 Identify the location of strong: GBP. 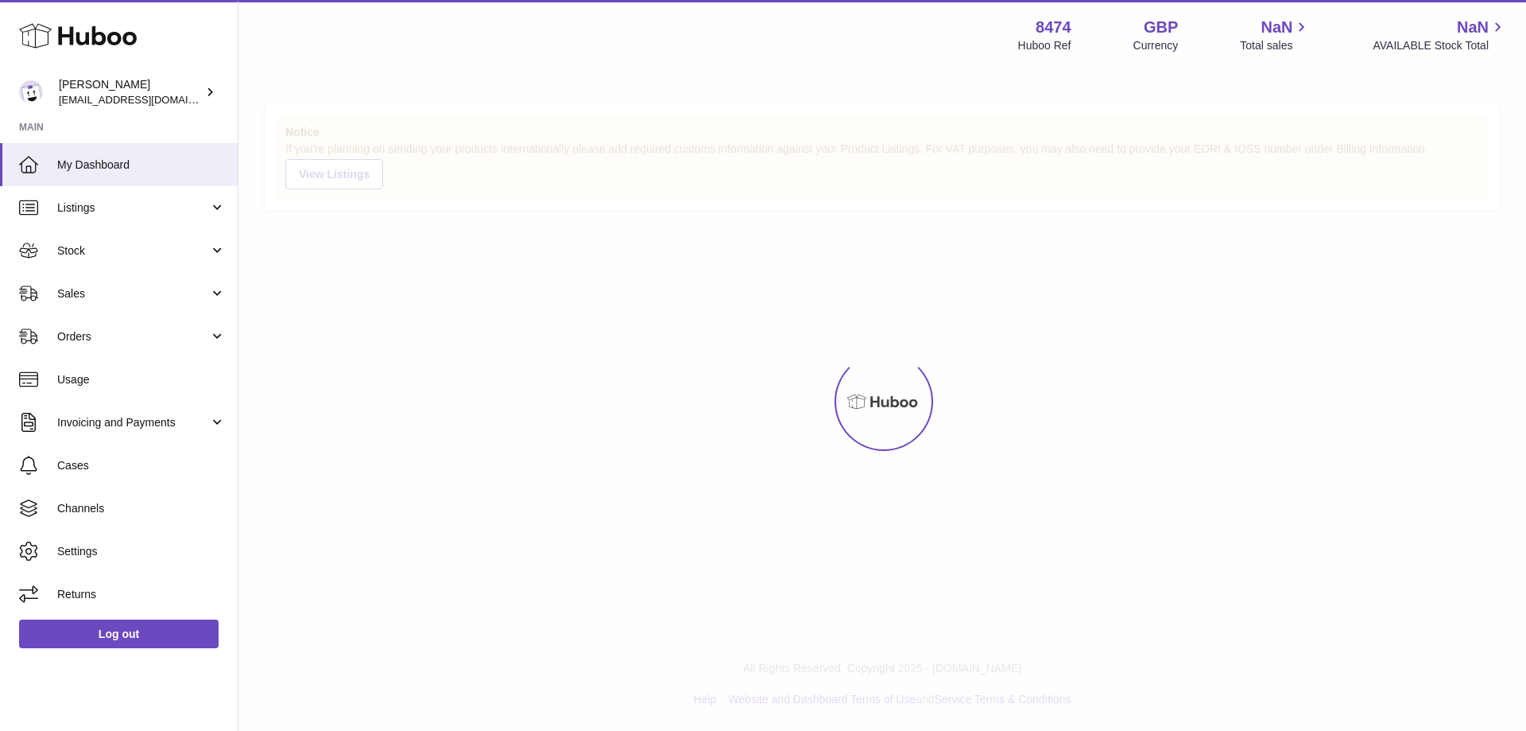
(1161, 27).